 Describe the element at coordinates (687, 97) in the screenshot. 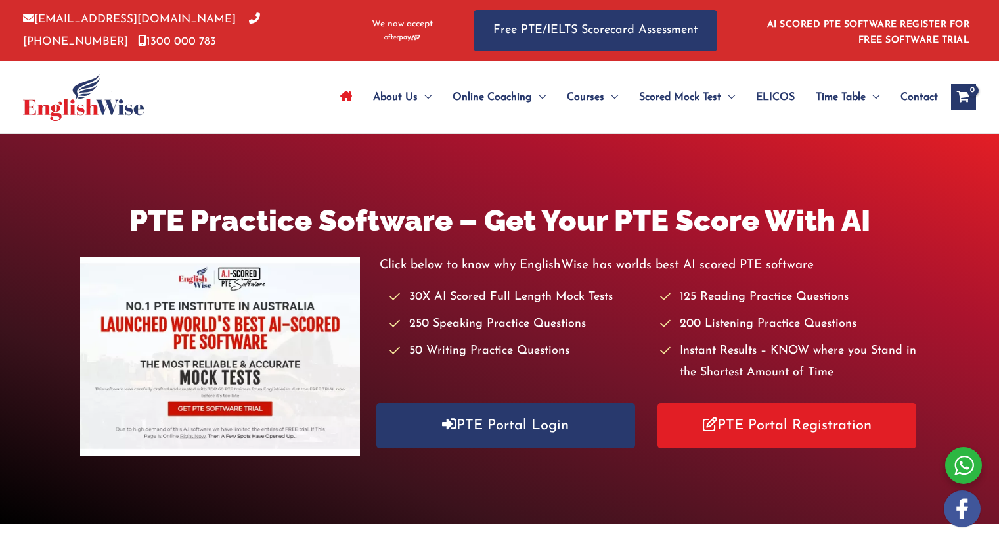

I see `a: Scored Mock TestMenu Toggle` at that location.